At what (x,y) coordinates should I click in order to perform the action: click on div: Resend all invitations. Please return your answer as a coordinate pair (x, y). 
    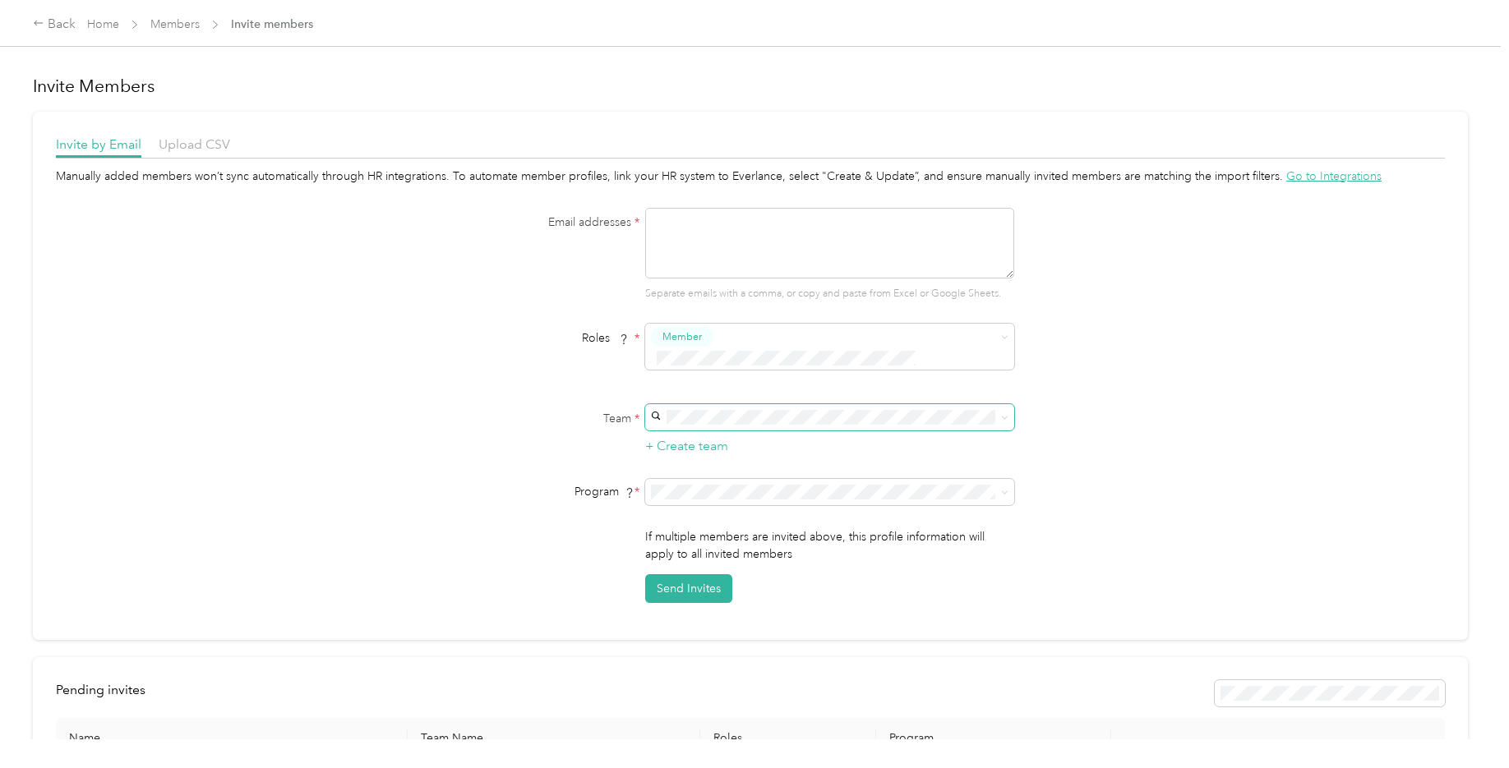
    Looking at the image, I should click on (1330, 694).